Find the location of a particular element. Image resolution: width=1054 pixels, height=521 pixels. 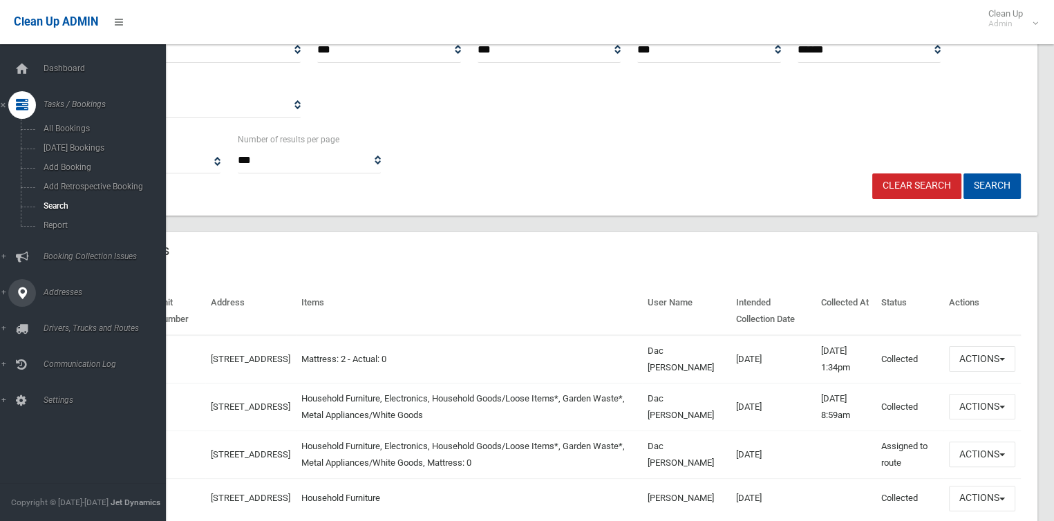

span: Tasks / Bookings is located at coordinates (108, 104).